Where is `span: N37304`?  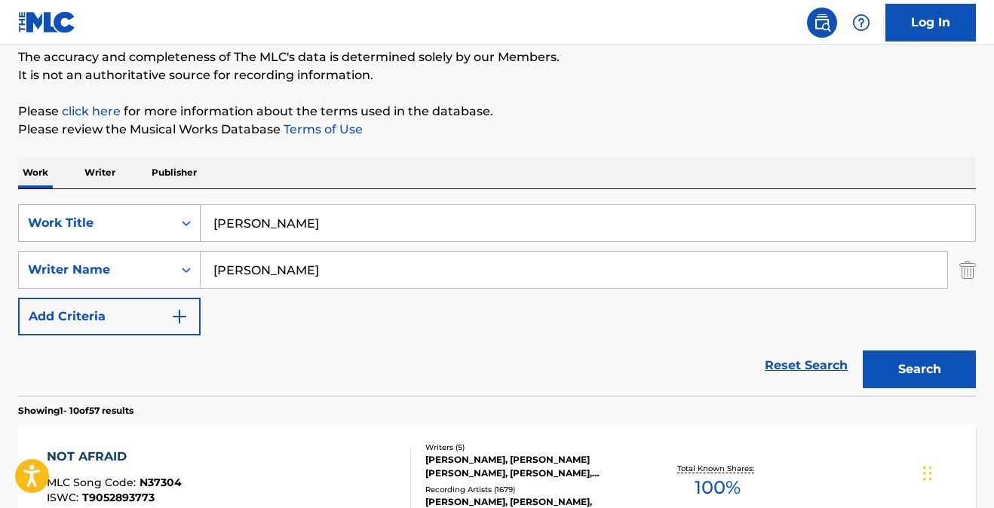
span: N37304 is located at coordinates (161, 482).